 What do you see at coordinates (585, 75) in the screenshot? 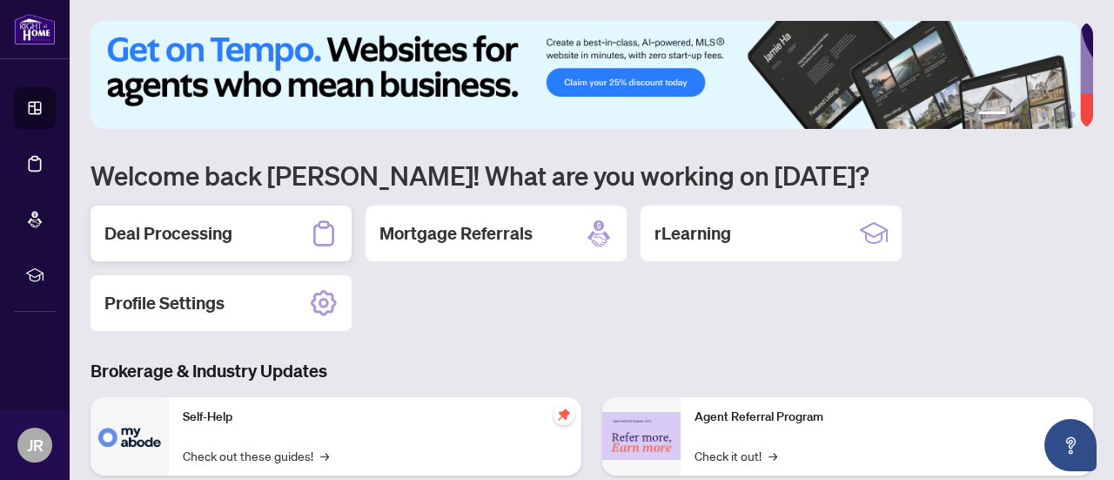
I see `img: Slide 0` at bounding box center [585, 75].